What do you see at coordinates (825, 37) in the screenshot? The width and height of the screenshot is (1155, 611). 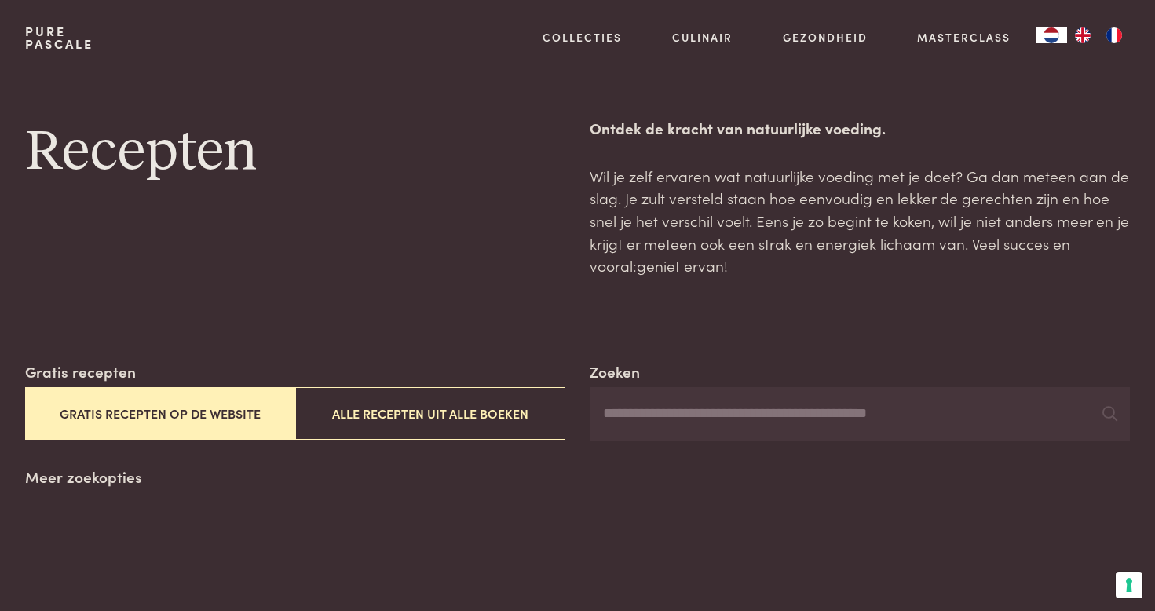 I see `a: Gezondheid` at bounding box center [825, 37].